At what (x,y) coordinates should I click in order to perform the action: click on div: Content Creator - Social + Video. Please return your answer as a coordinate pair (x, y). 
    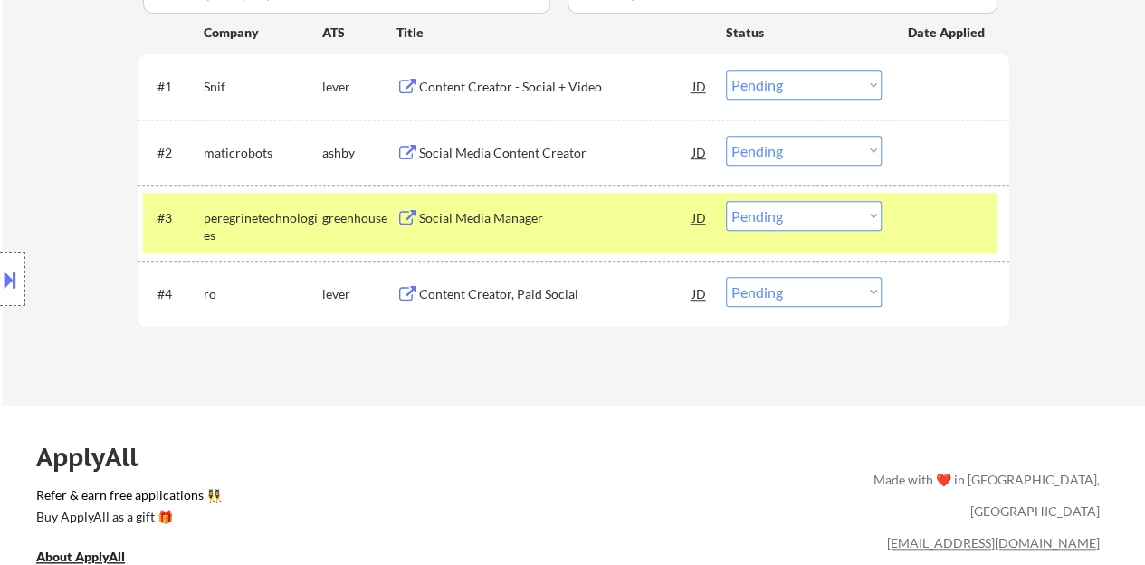
    Looking at the image, I should click on (556, 87).